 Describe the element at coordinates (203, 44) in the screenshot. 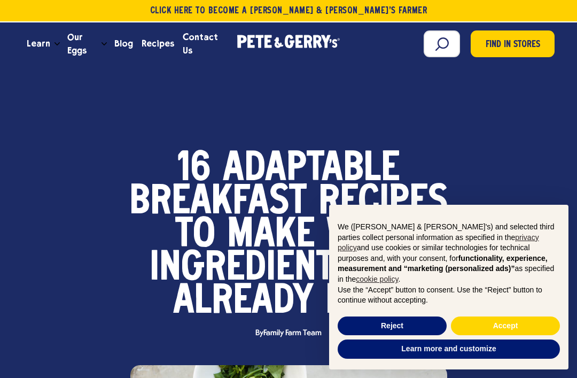

I see `span: Contact Us` at that location.